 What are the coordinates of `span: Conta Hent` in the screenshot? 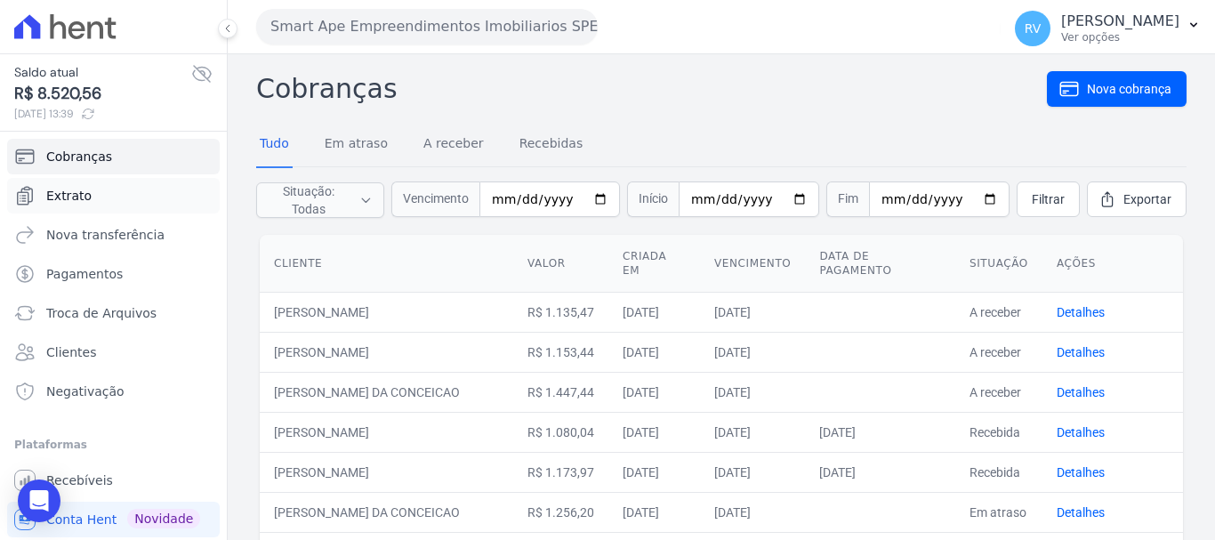 It's located at (81, 520).